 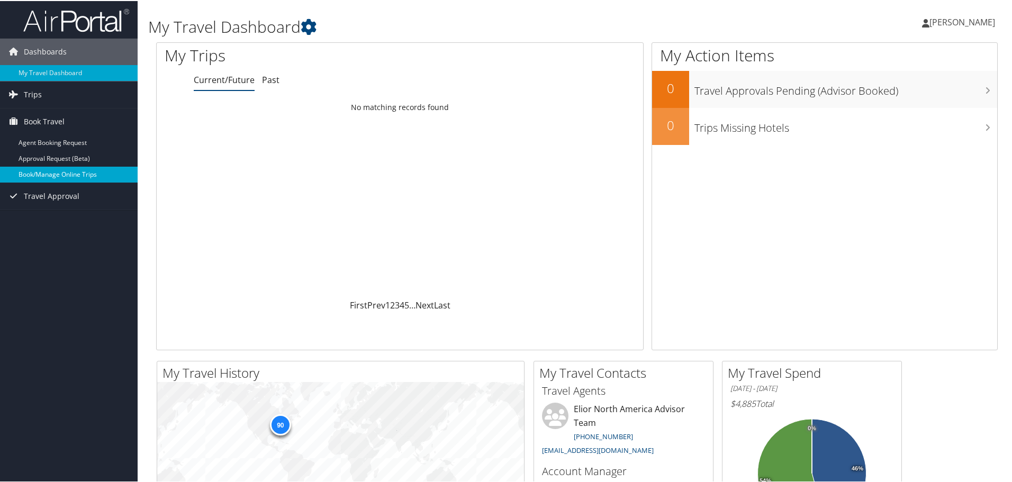 I want to click on tspan: 46%, so click(x=858, y=468).